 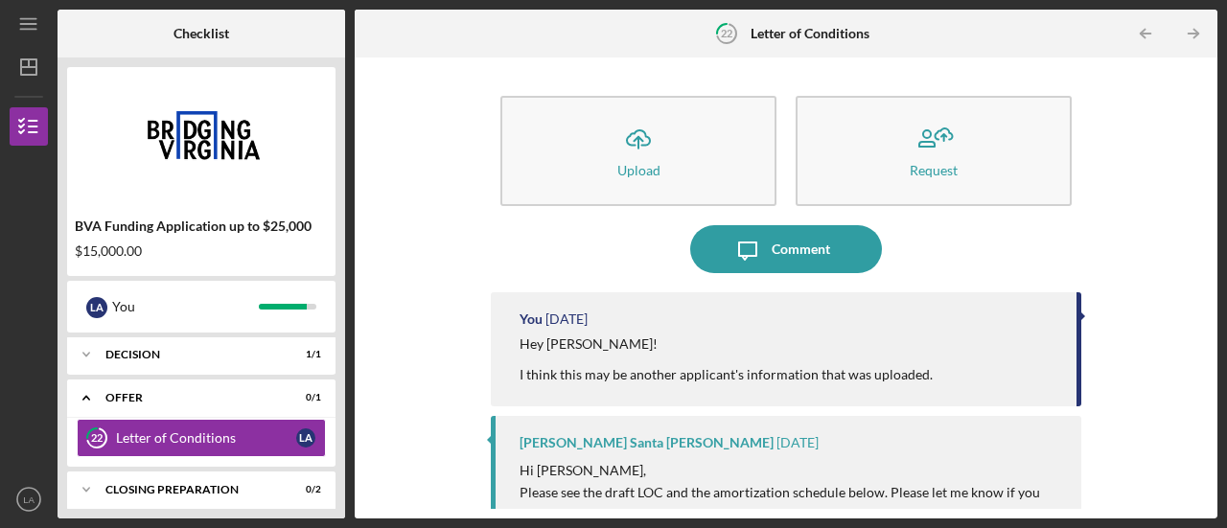 I want to click on div: Comment, so click(x=801, y=249).